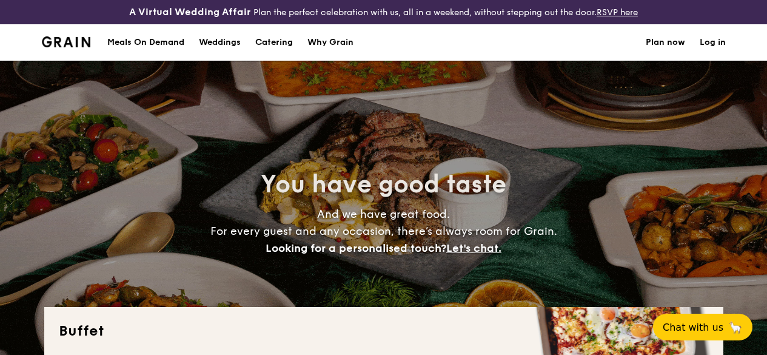 Image resolution: width=767 pixels, height=355 pixels. Describe the element at coordinates (383, 184) in the screenshot. I see `span: You have good taste` at that location.